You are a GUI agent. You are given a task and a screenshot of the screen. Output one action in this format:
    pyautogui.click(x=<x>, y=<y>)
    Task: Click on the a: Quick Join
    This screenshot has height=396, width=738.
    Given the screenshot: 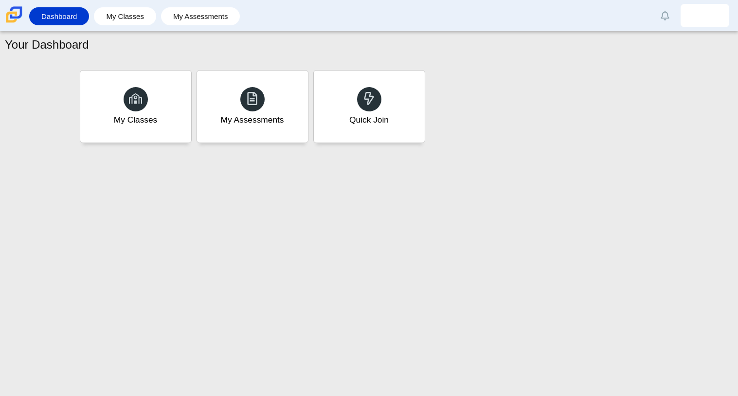 What is the action you would take?
    pyautogui.click(x=369, y=106)
    